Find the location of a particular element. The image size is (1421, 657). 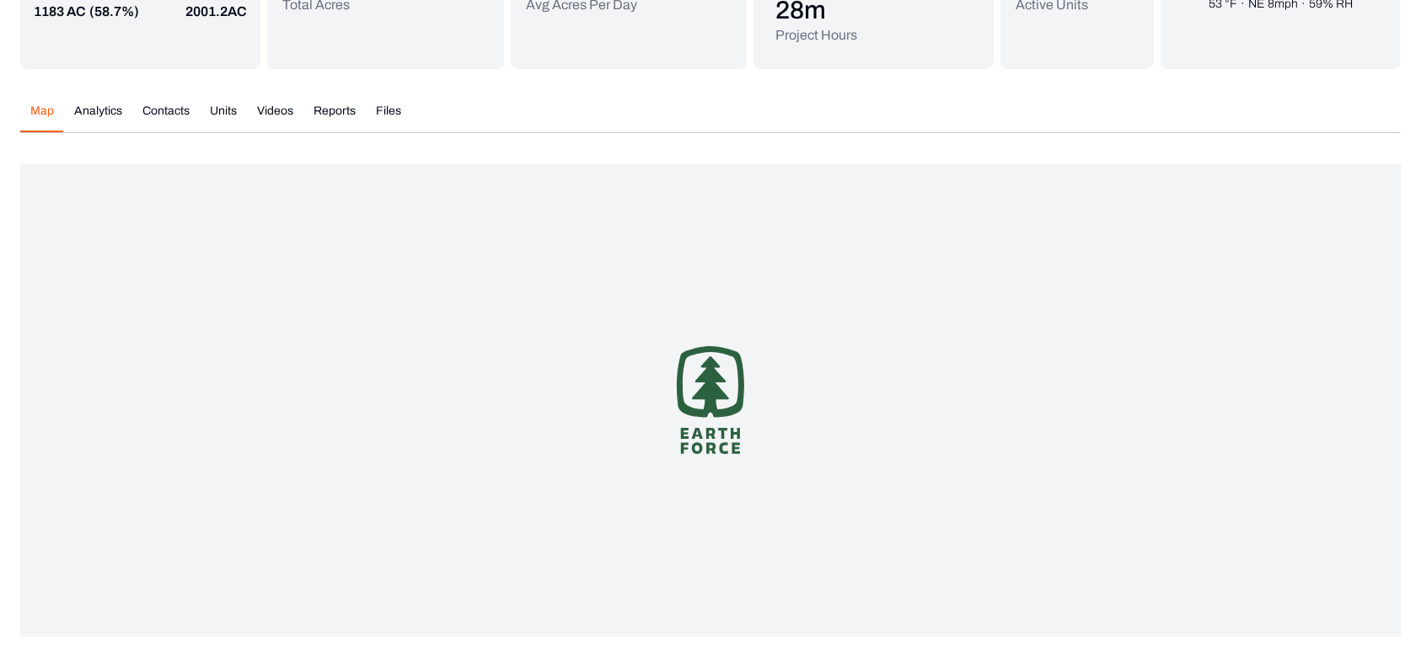

p: (58.7%) is located at coordinates (114, 12).